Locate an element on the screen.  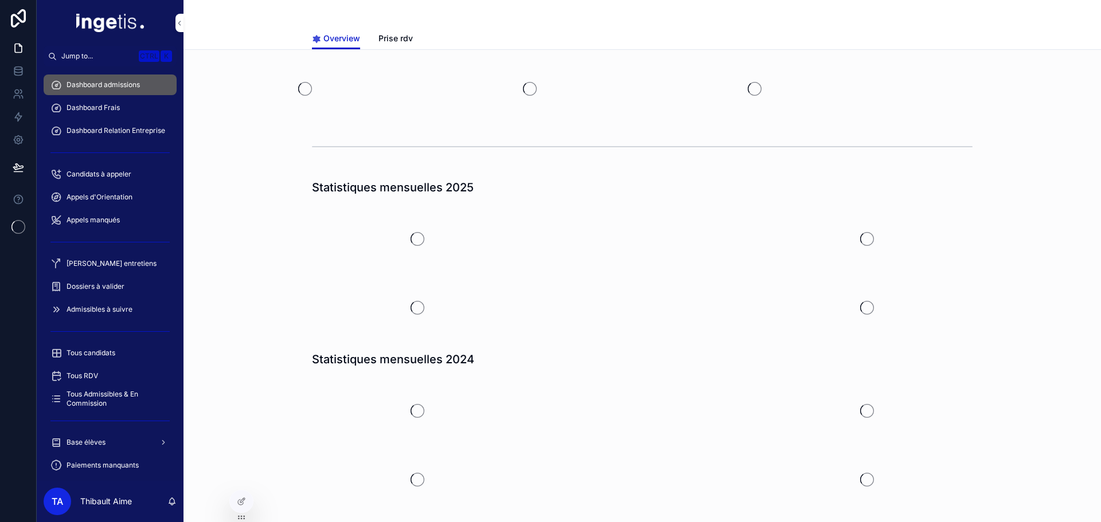
h1: Statistiques mensuelles 2025 is located at coordinates (393, 187).